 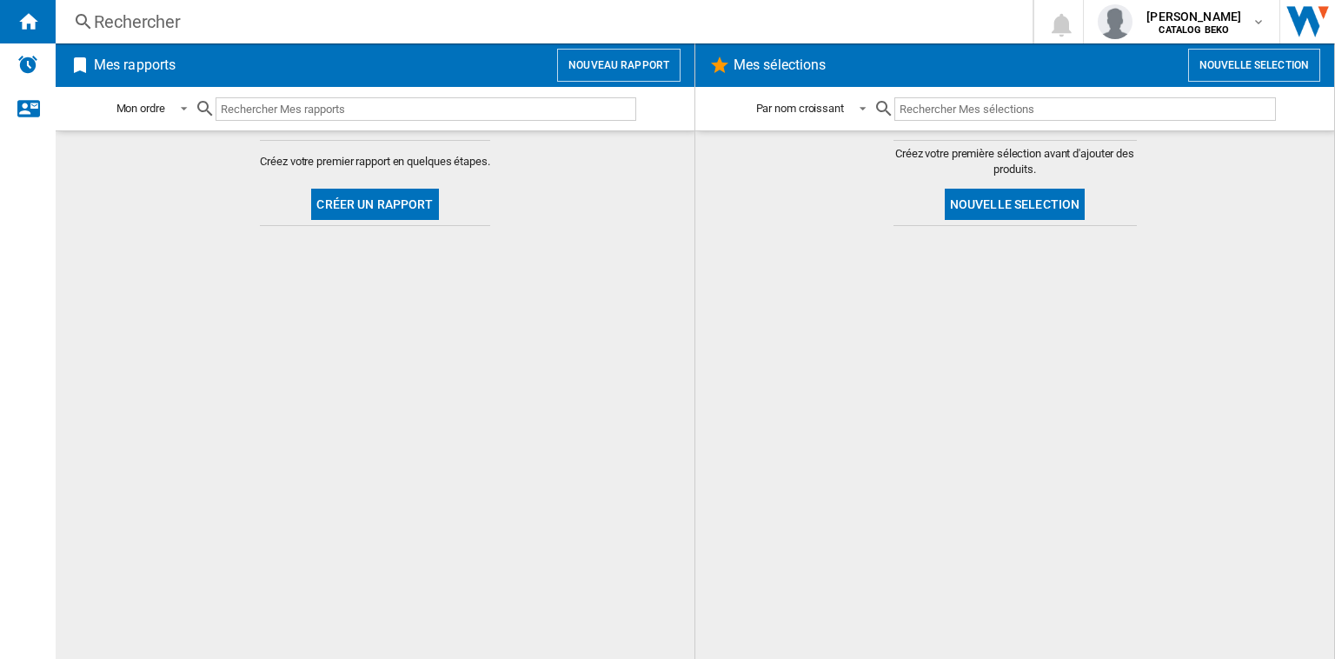 What do you see at coordinates (1193, 30) in the screenshot?
I see `b: CATALOG BEKO` at bounding box center [1193, 30].